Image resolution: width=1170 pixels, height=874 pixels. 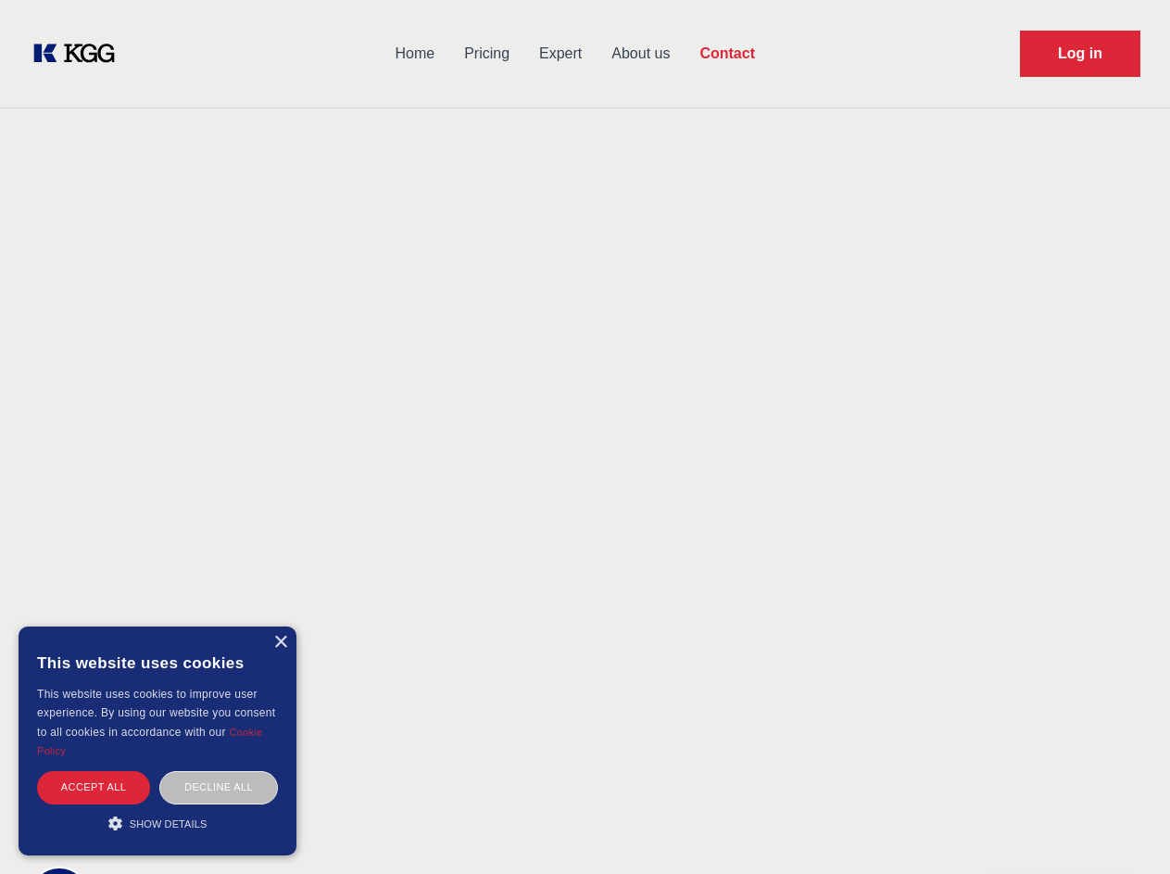 I want to click on span: This website uses cookies to improve user experience. By using our website you consent to all coo..., so click(x=156, y=712).